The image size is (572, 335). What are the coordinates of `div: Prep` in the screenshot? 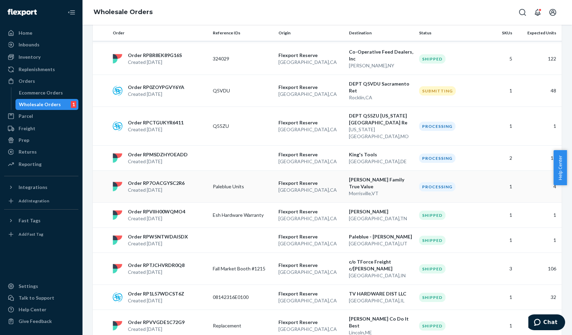 It's located at (24, 140).